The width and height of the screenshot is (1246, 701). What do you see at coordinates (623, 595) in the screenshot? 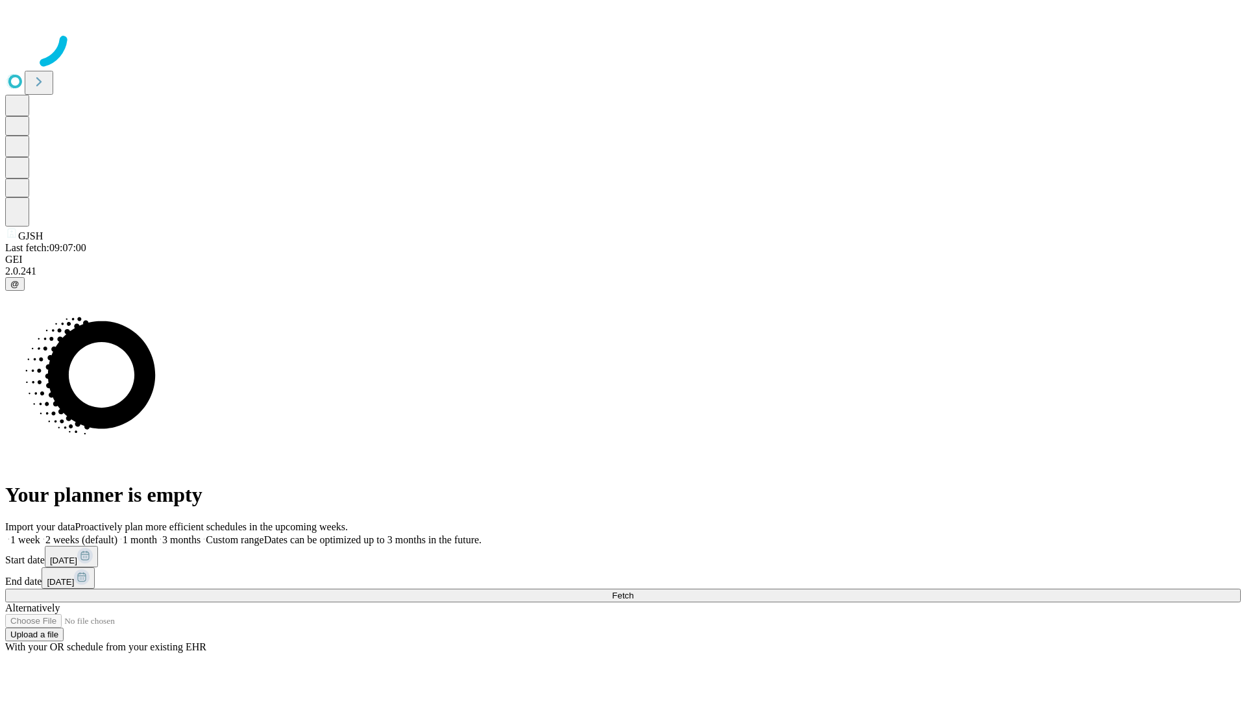
I see `button: Fetch` at bounding box center [623, 595].